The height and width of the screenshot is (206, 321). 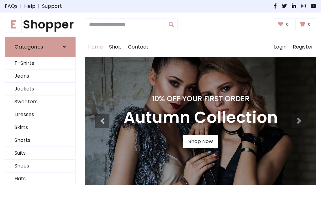 What do you see at coordinates (115, 47) in the screenshot?
I see `a: Shop` at bounding box center [115, 47].